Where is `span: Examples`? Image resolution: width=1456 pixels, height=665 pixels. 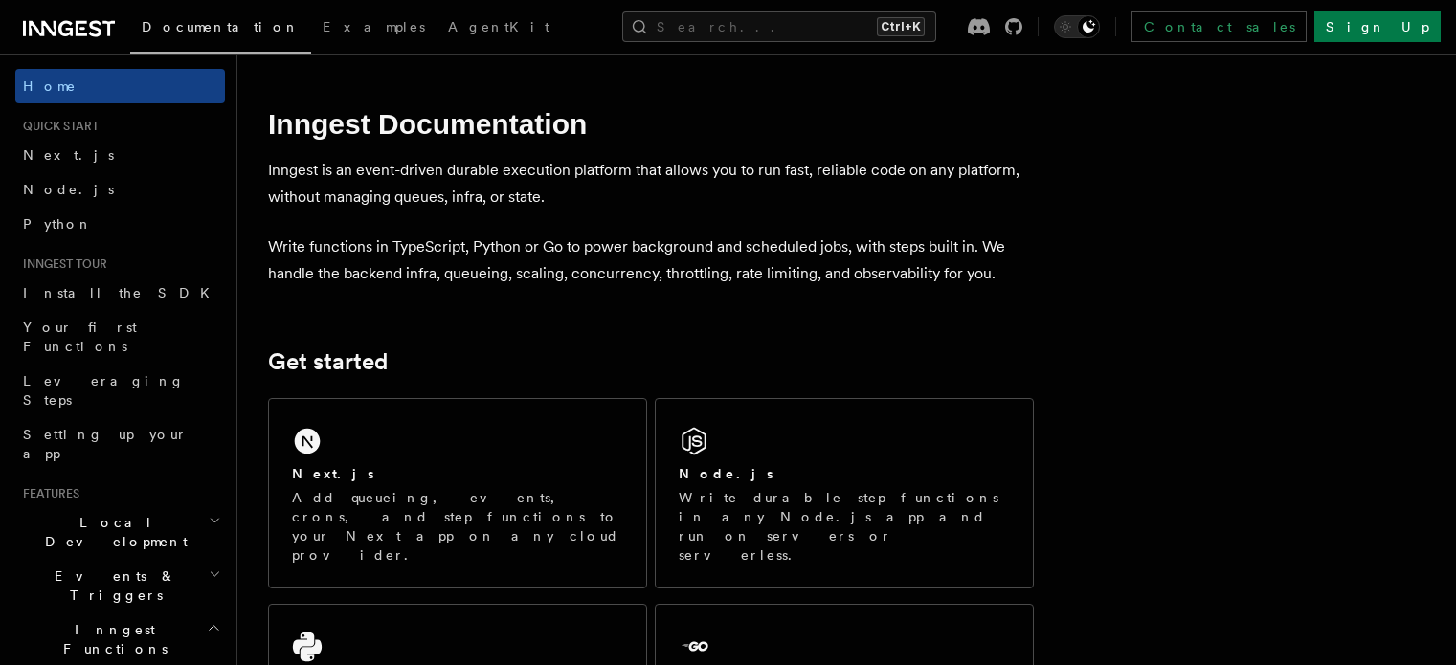 span: Examples is located at coordinates (373, 27).